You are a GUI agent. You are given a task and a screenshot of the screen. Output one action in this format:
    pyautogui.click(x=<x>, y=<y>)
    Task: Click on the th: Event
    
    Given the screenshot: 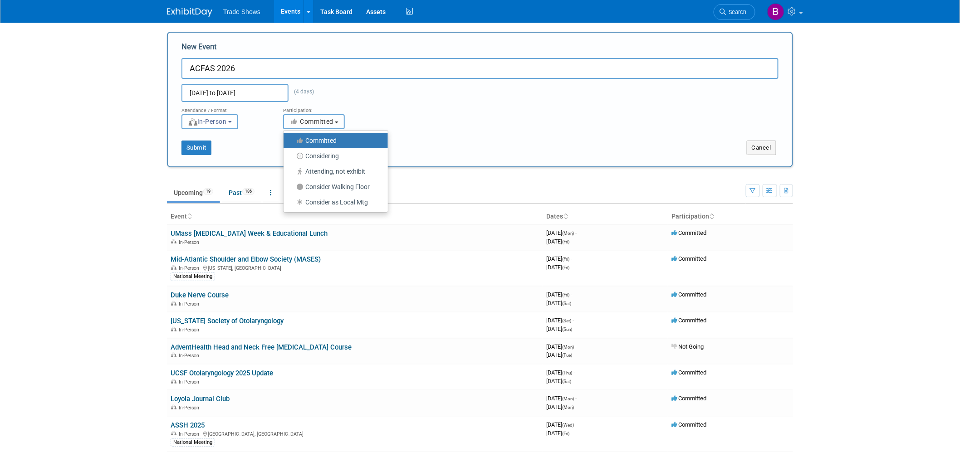 What is the action you would take?
    pyautogui.click(x=355, y=217)
    